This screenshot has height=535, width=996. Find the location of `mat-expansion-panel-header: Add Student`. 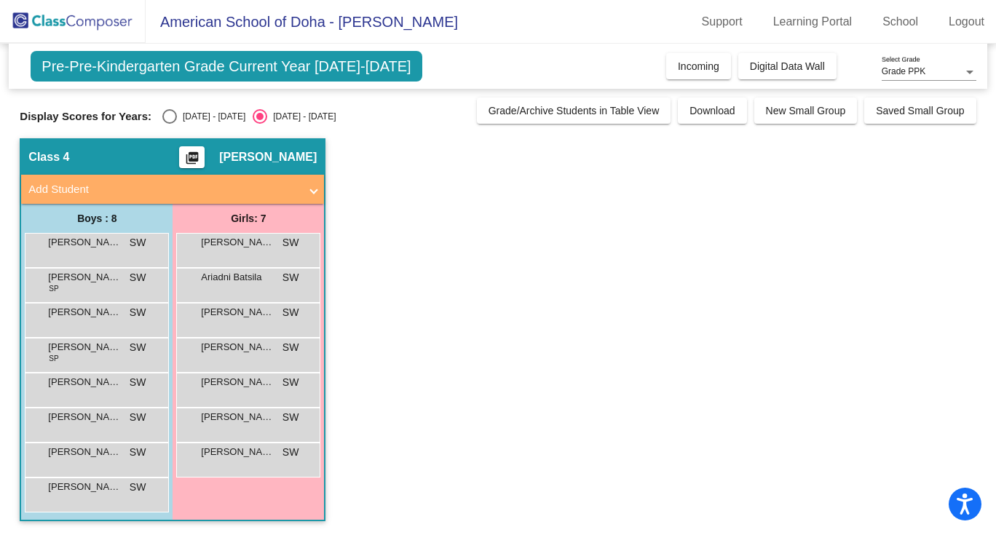

mat-expansion-panel-header: Add Student is located at coordinates (173, 189).